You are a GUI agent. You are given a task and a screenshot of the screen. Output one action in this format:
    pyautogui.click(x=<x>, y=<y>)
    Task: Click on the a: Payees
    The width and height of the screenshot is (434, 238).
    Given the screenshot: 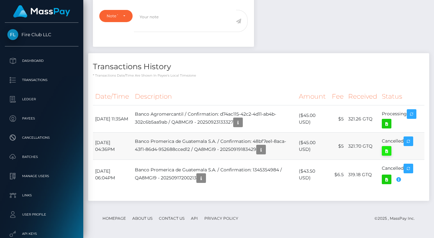 What is the action you would take?
    pyautogui.click(x=42, y=118)
    